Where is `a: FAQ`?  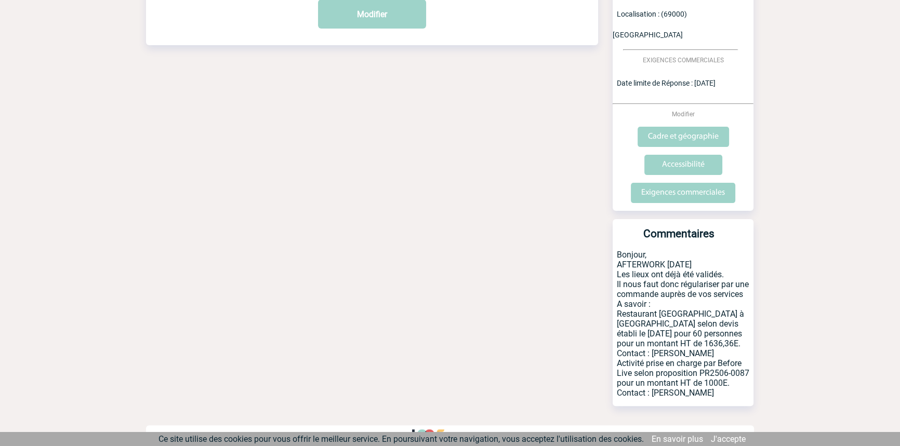
a: FAQ is located at coordinates (394, 435).